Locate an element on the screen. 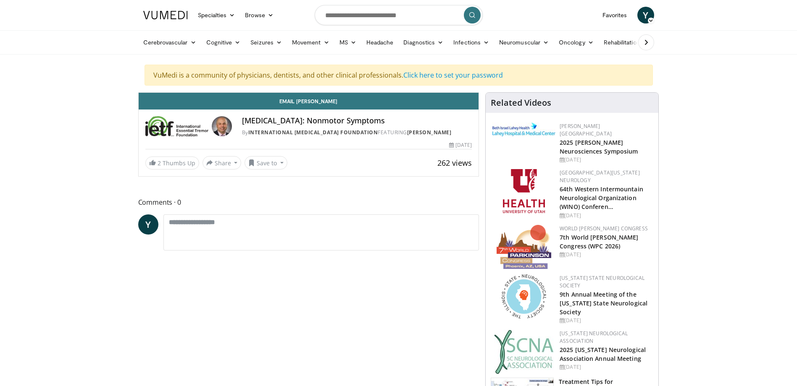  img: f6362829-b0a3-407d-a044-59546adfd345.png.150x105_q85_autocrop_double_scale_upscale_version-0.2.png is located at coordinates (524, 191).